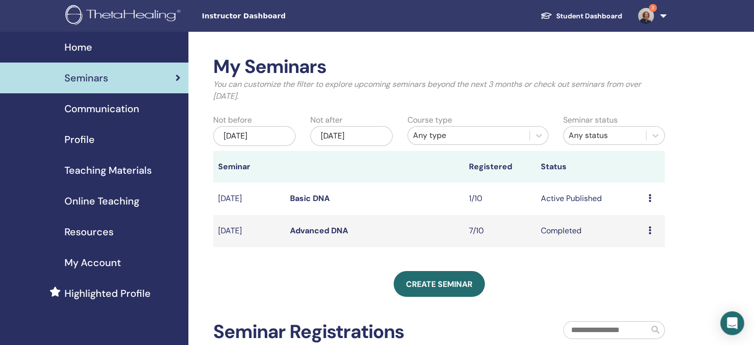 The width and height of the screenshot is (754, 345). Describe the element at coordinates (86, 78) in the screenshot. I see `span: Seminars` at that location.